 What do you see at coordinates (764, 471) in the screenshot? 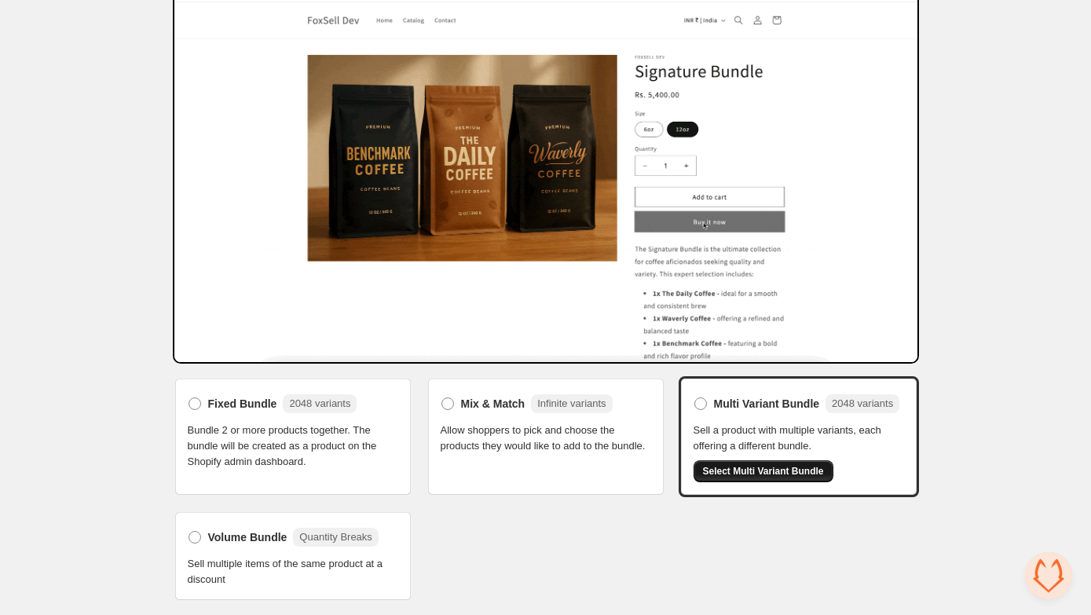
I see `span: Select Multi Variant Bundle` at bounding box center [764, 471].